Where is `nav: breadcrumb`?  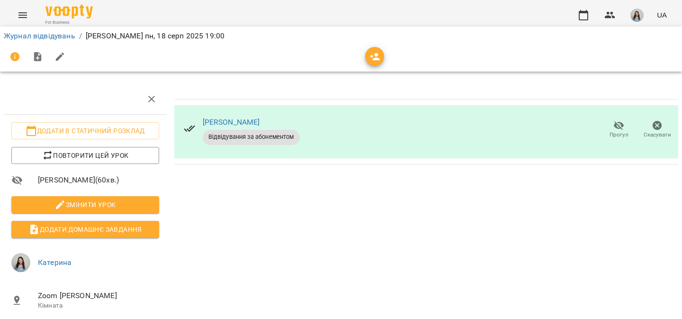 nav: breadcrumb is located at coordinates (341, 36).